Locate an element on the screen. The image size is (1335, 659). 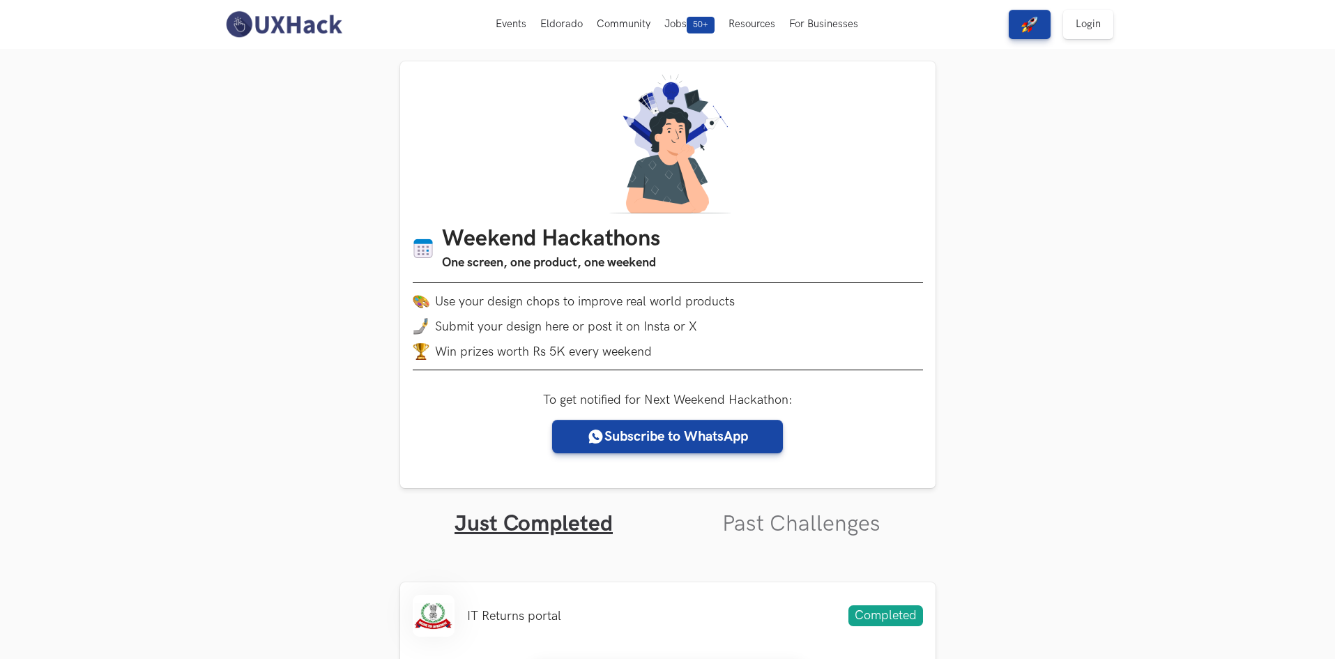
img: palette.png is located at coordinates (421, 301).